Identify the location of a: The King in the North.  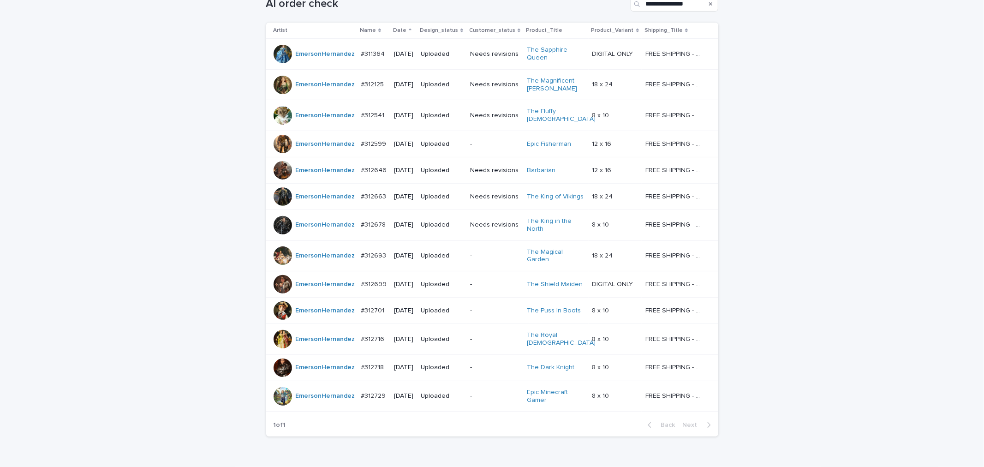
(555, 225).